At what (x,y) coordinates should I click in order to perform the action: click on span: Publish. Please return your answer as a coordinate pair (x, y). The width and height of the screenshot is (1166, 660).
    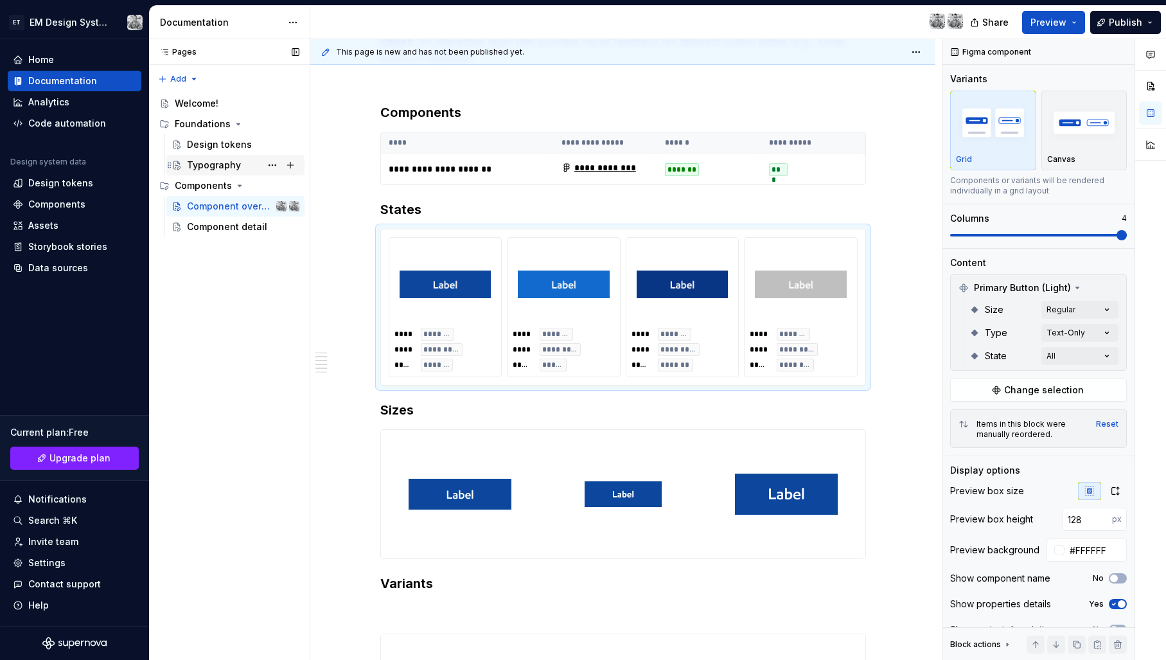
    Looking at the image, I should click on (1126, 22).